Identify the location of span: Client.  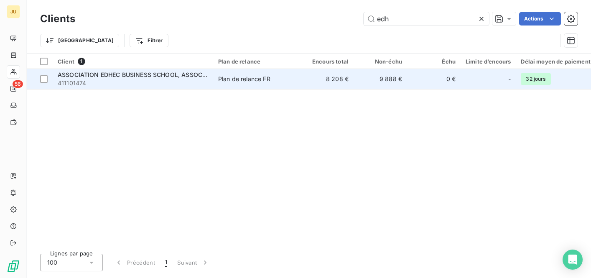
(66, 61).